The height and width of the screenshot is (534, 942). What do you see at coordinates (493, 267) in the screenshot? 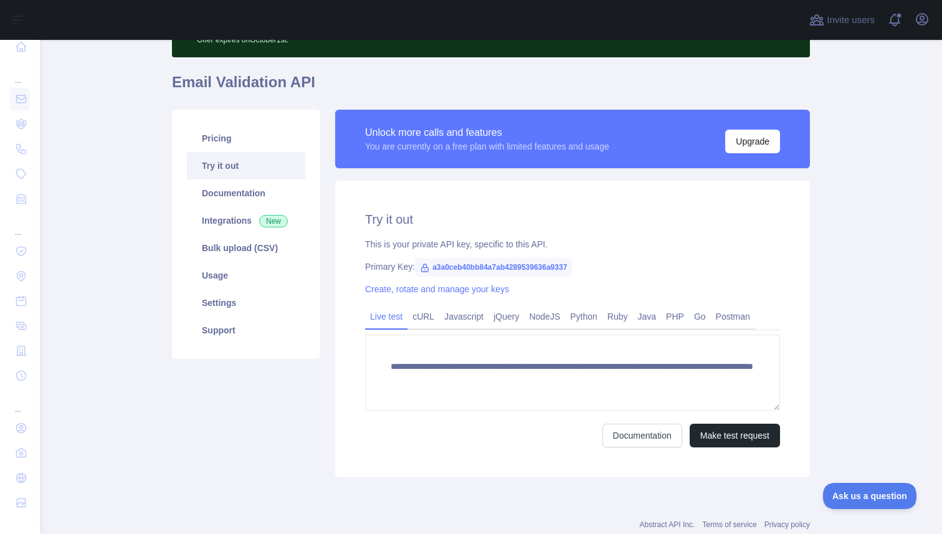
I see `span: a3a0ceb40bb84a7ab4289539636a9337` at bounding box center [493, 267].